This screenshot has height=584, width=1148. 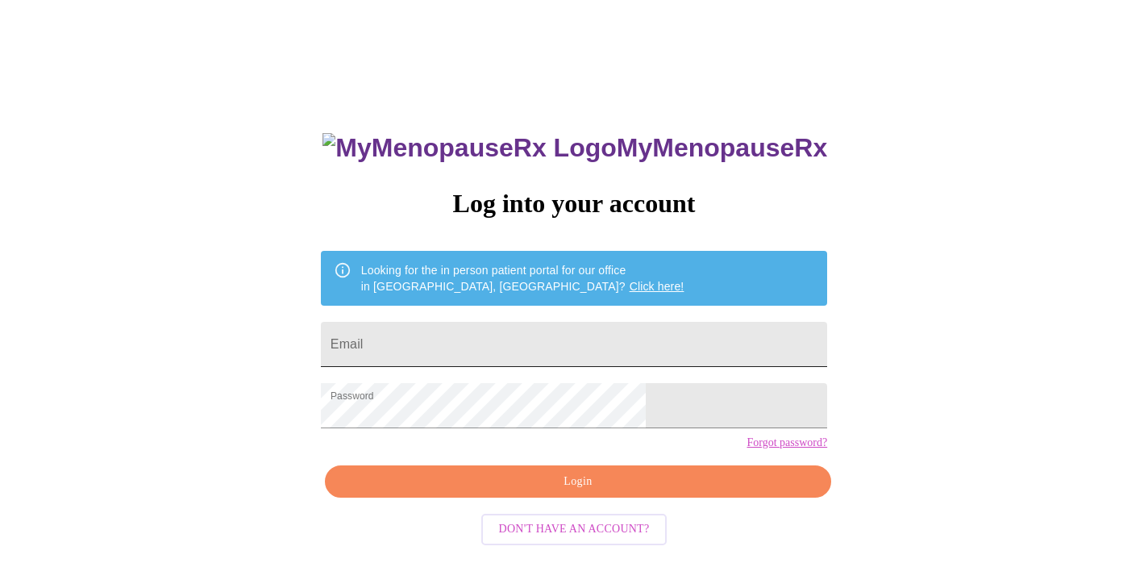 What do you see at coordinates (787, 443) in the screenshot?
I see `a: Forgot password?` at bounding box center [787, 443].